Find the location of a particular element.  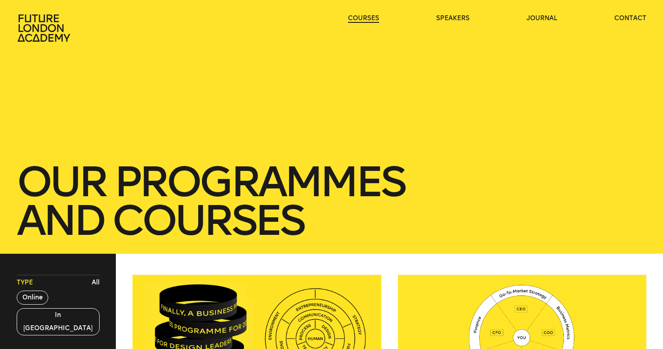

span: Type is located at coordinates (25, 283).